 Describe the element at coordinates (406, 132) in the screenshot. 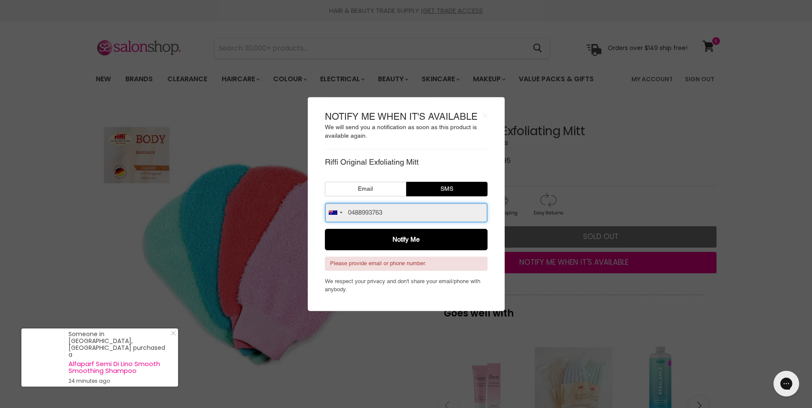

I see `p: We will send you a notification as soon as this product is available again.` at that location.